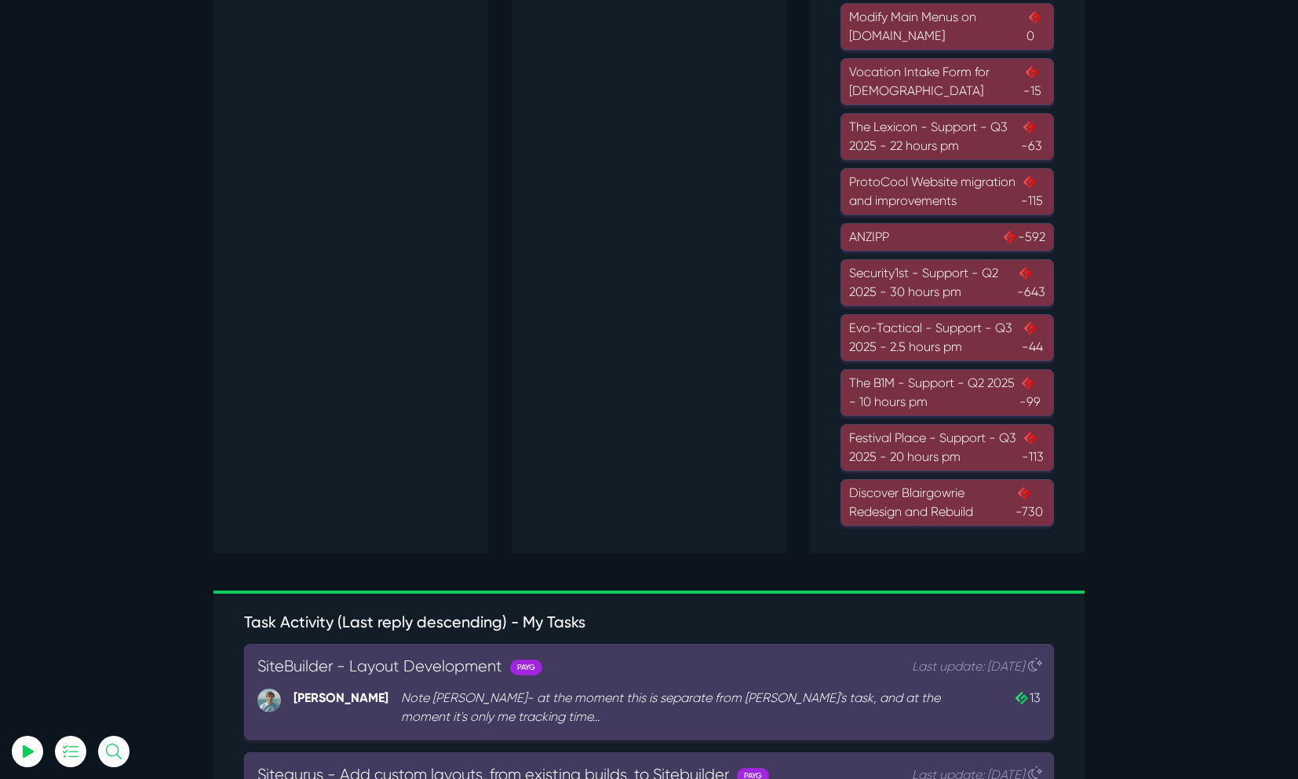 The height and width of the screenshot is (779, 1298). What do you see at coordinates (1031, 283) in the screenshot?
I see `span: -643` at bounding box center [1031, 283].